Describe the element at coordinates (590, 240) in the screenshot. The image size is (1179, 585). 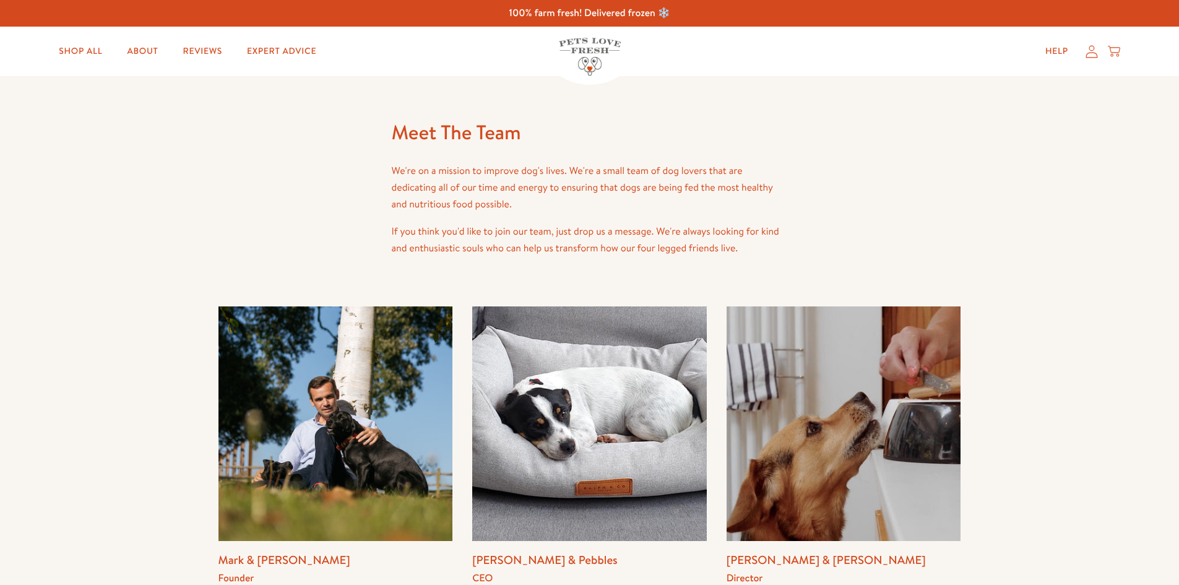
I see `p: If you think you'd like to join our team, just drop us a message. We're always looking for kind a...` at that location.